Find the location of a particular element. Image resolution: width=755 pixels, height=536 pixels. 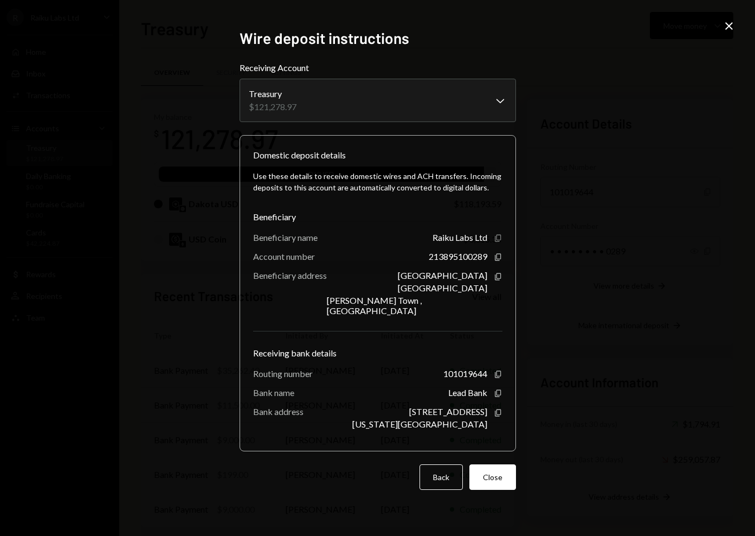

label: Receiving Account is located at coordinates (378, 68).